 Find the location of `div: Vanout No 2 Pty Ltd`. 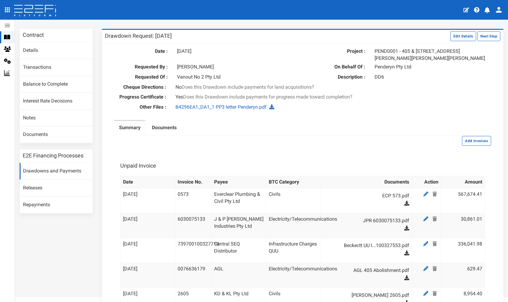

div: Vanout No 2 Pty Ltd is located at coordinates (235, 77).